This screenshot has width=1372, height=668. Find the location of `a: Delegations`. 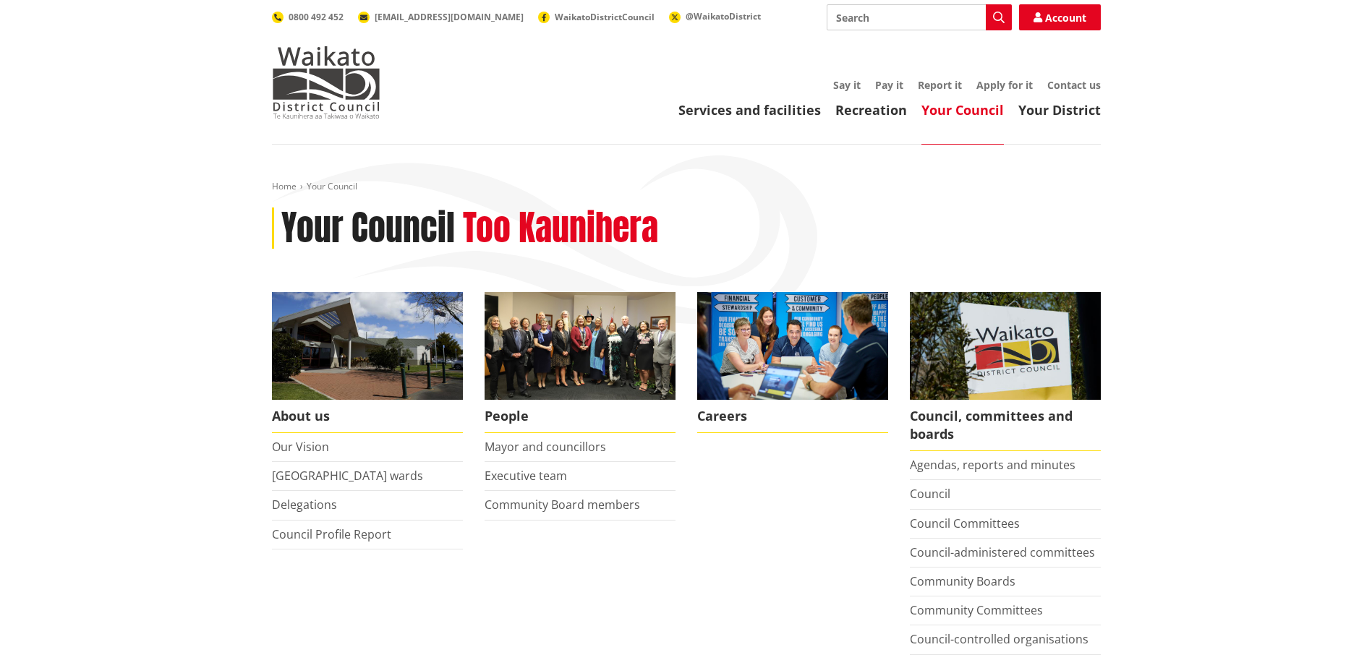

a: Delegations is located at coordinates (304, 505).